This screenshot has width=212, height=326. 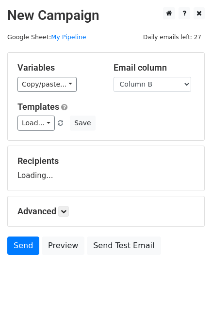 What do you see at coordinates (172, 37) in the screenshot?
I see `span: Daily emails left: 27` at bounding box center [172, 37].